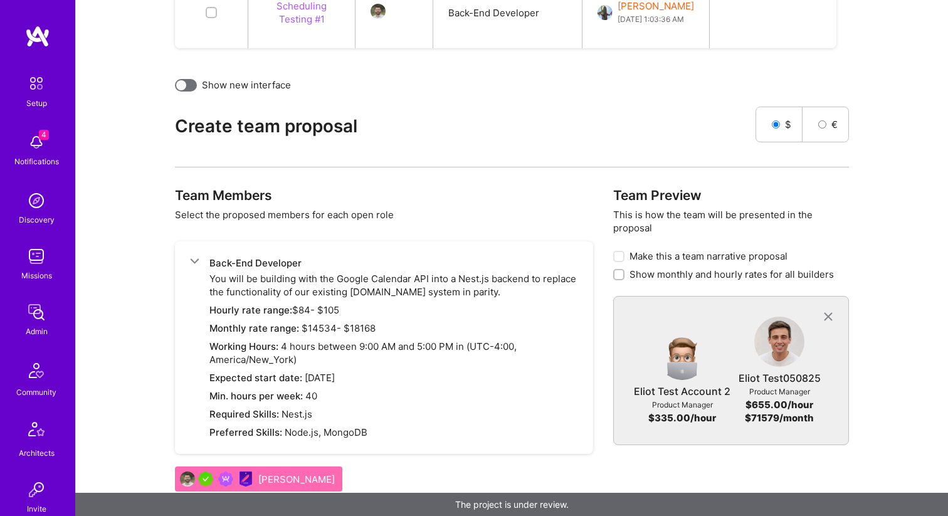 The height and width of the screenshot is (516, 948). Describe the element at coordinates (36, 103) in the screenshot. I see `div: Setup` at that location.